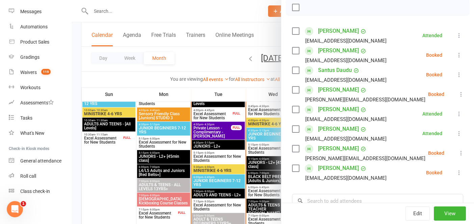  I want to click on a: Waivers 119, so click(40, 72).